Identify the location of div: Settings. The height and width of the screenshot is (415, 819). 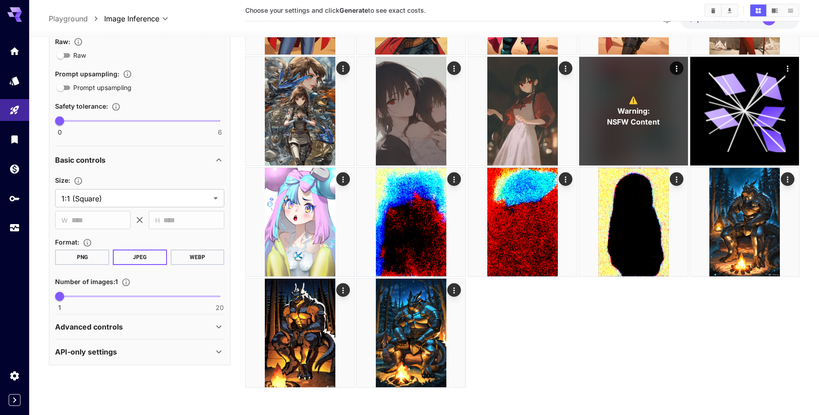
(15, 376).